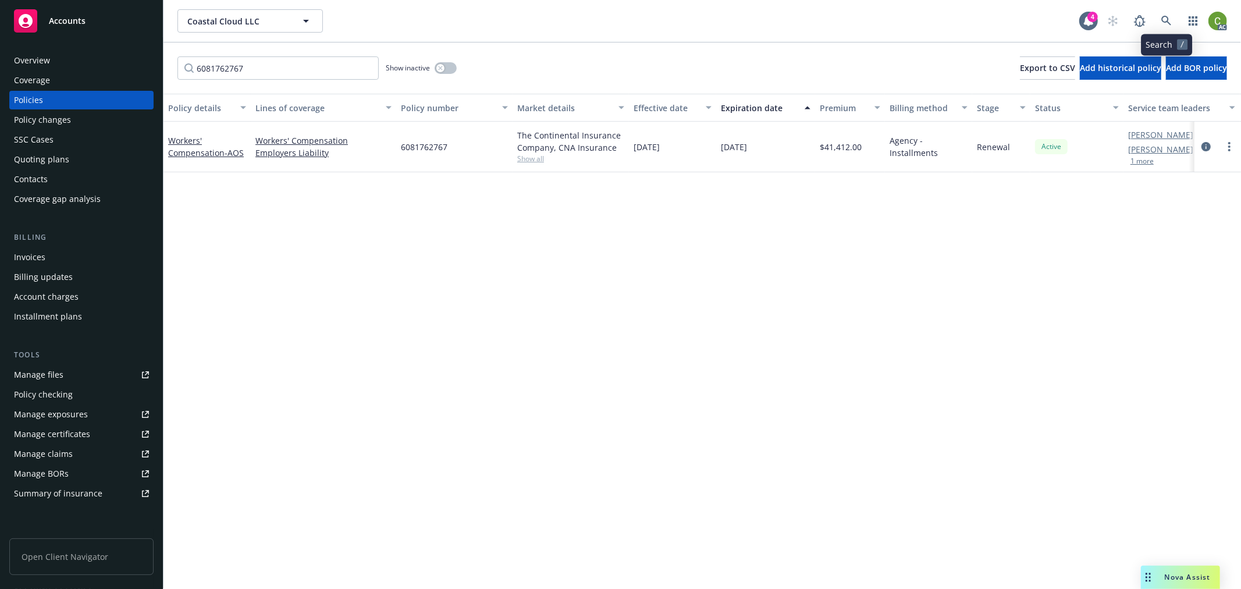  I want to click on div: 4, so click(1092, 17).